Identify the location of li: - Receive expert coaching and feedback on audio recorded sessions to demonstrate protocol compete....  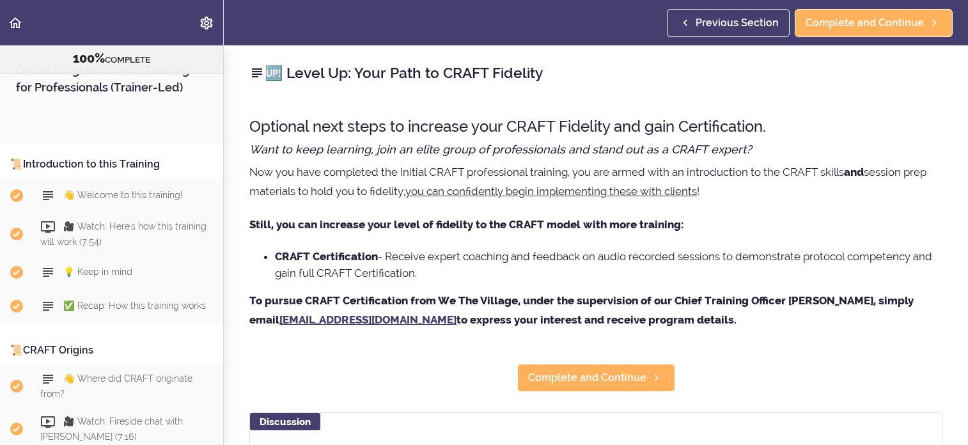
(609, 265).